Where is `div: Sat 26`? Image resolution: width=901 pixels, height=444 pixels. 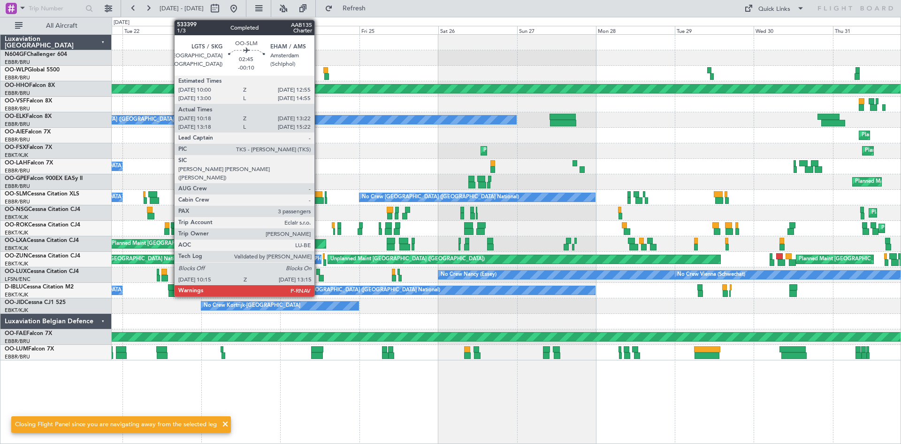
div: Sat 26 is located at coordinates (478, 30).